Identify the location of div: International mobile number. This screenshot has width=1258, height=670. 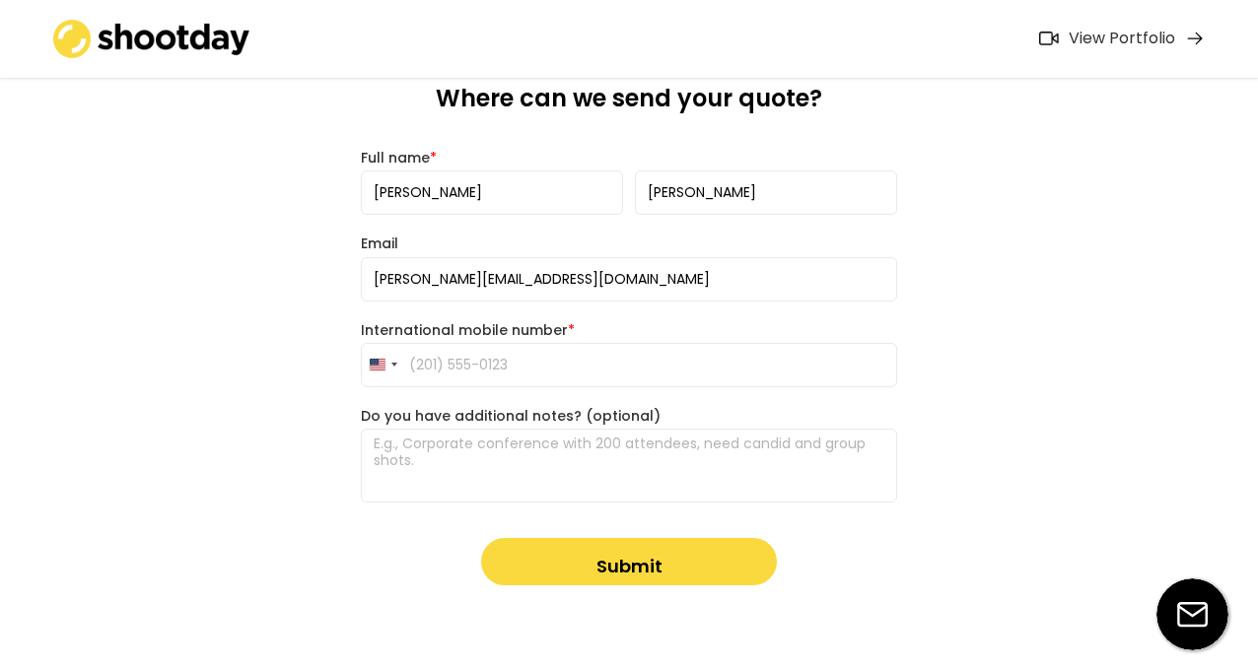
(629, 330).